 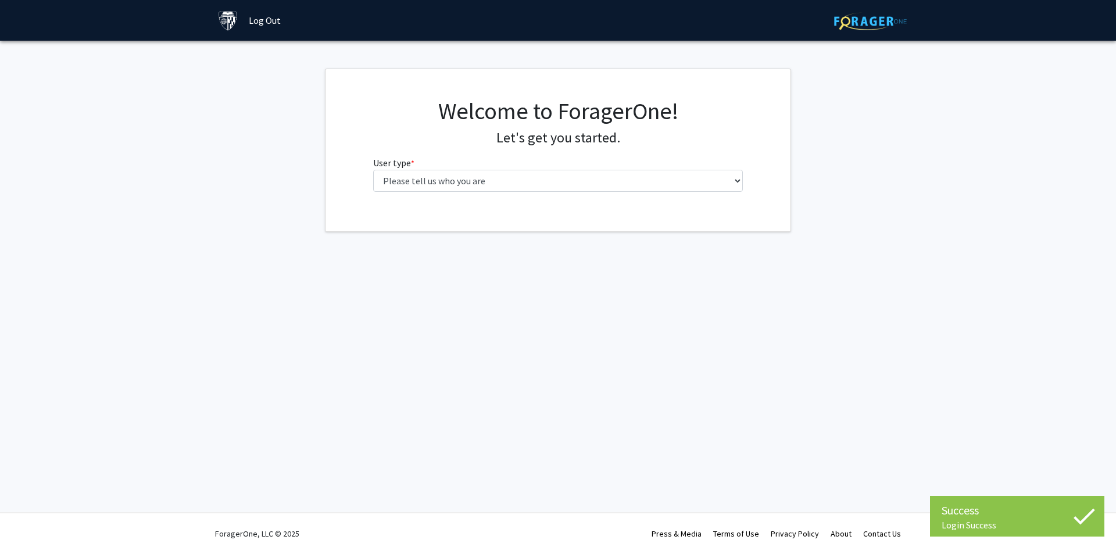 What do you see at coordinates (736, 533) in the screenshot?
I see `a: Terms of Use` at bounding box center [736, 533].